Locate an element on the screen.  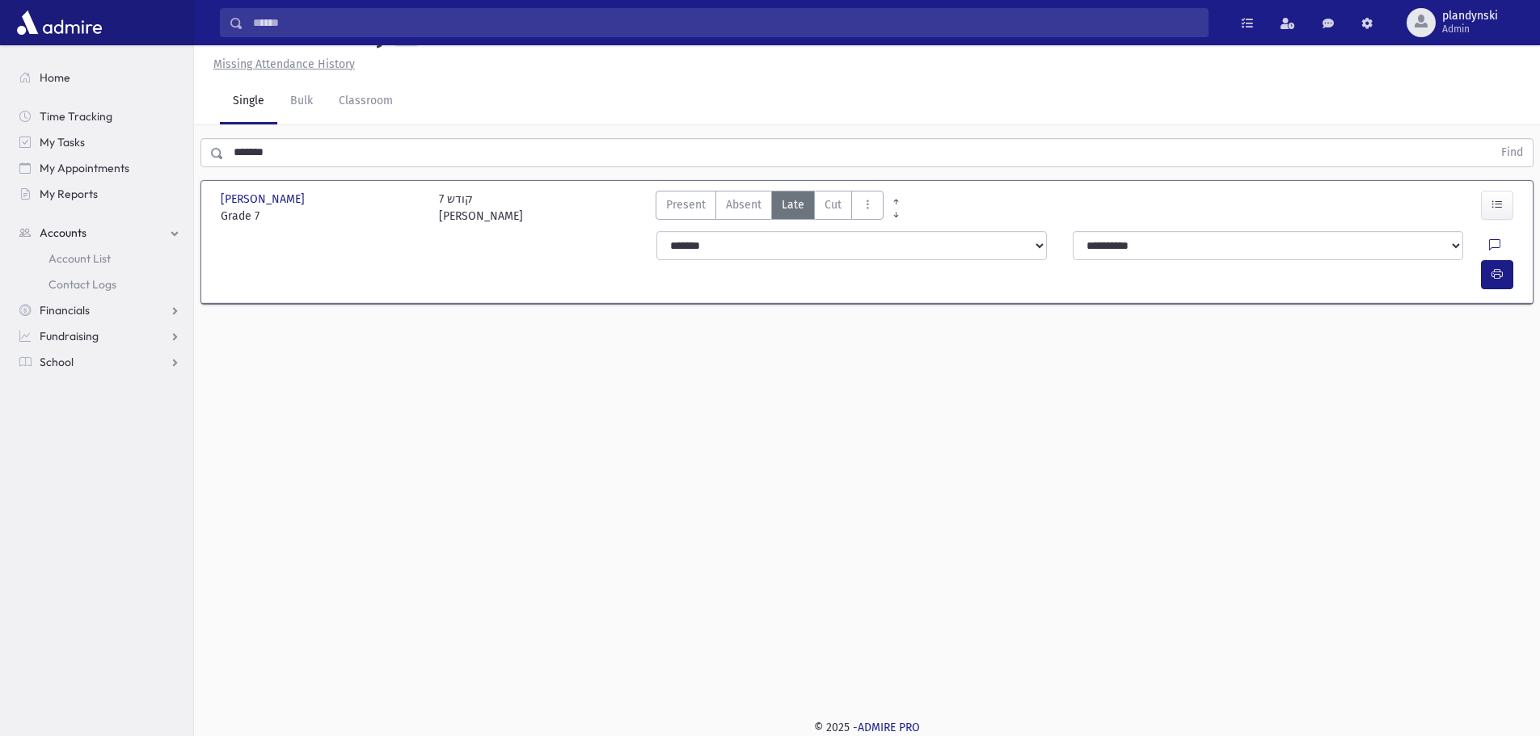
button: Find is located at coordinates (1512, 153).